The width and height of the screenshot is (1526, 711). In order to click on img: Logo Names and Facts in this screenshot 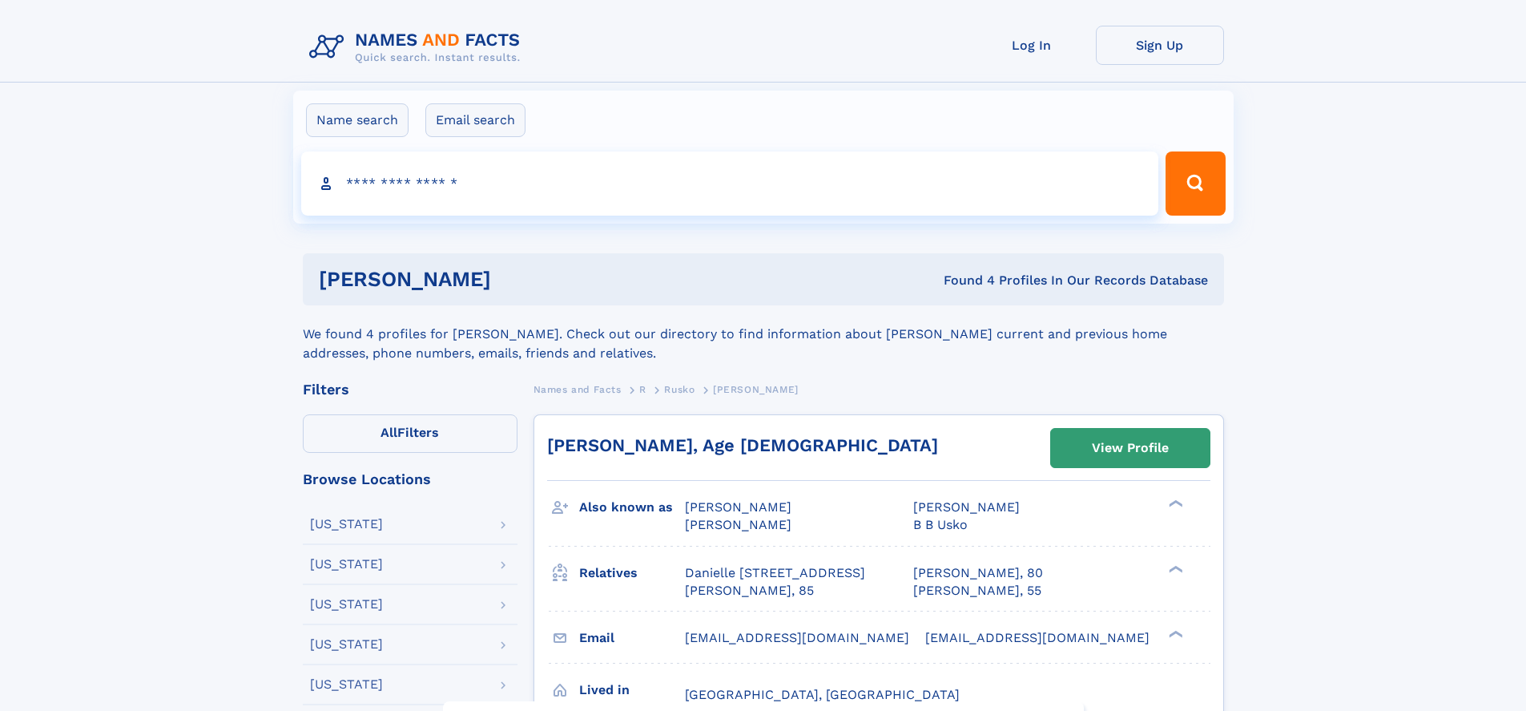, I will do `click(418, 47)`.